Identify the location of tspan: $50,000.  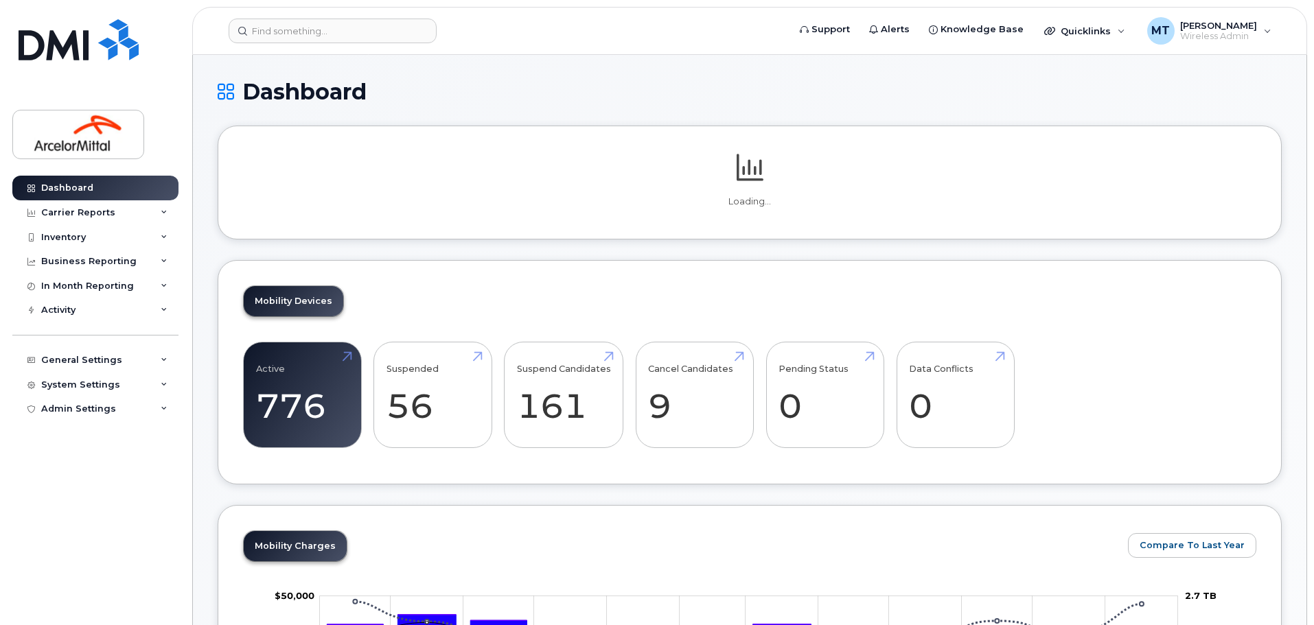
(294, 596).